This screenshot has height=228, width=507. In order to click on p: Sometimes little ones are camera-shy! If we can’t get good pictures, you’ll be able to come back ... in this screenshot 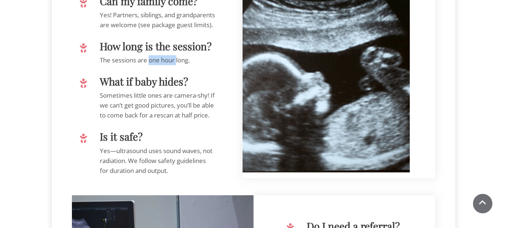, I will do `click(157, 105)`.